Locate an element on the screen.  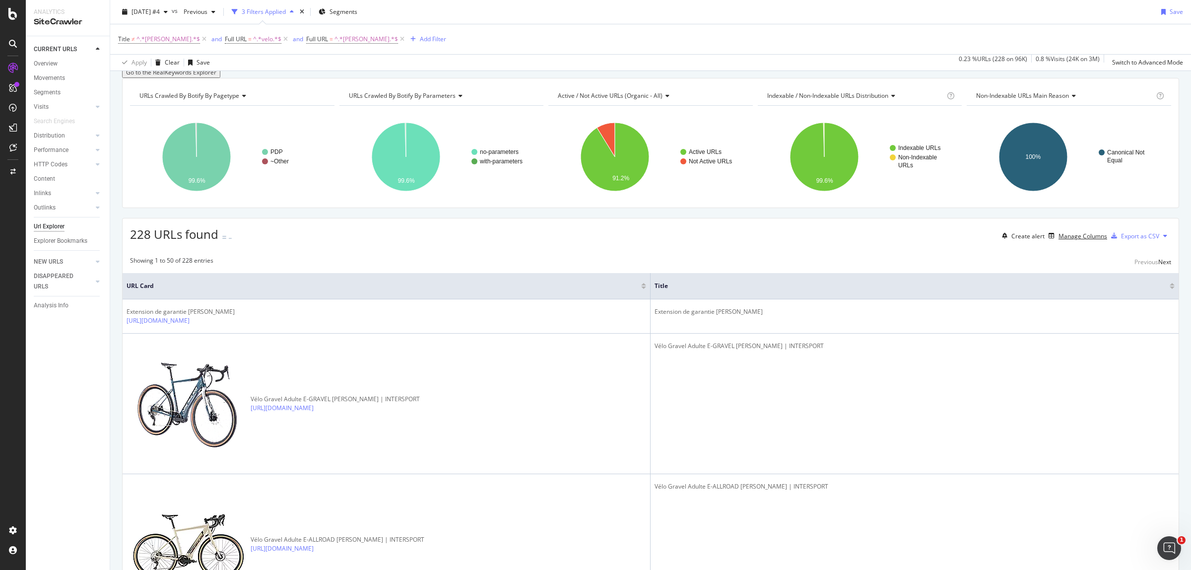
a: Visits is located at coordinates (63, 107).